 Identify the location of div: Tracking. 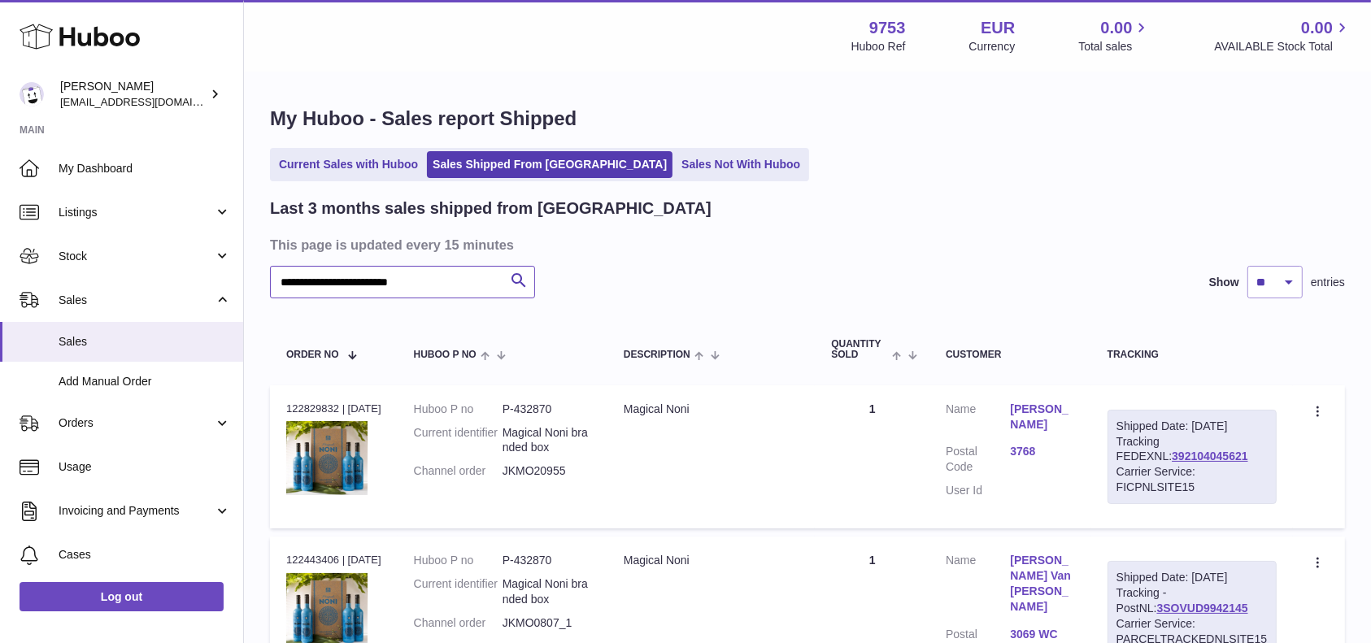
(1192, 354).